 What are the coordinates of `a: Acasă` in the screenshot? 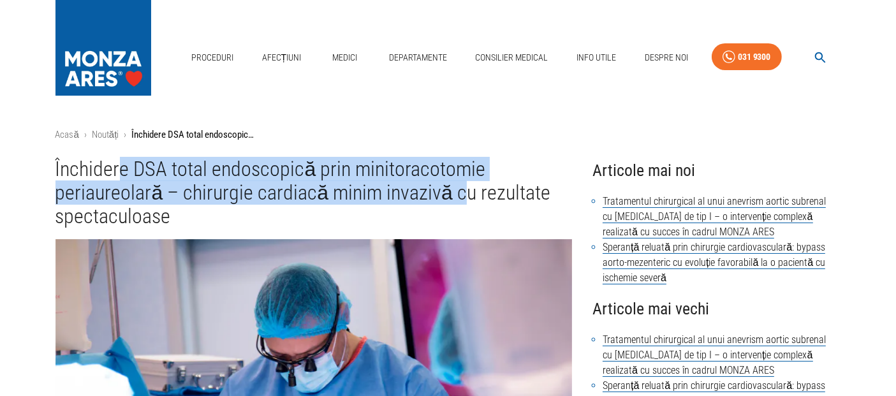 It's located at (67, 135).